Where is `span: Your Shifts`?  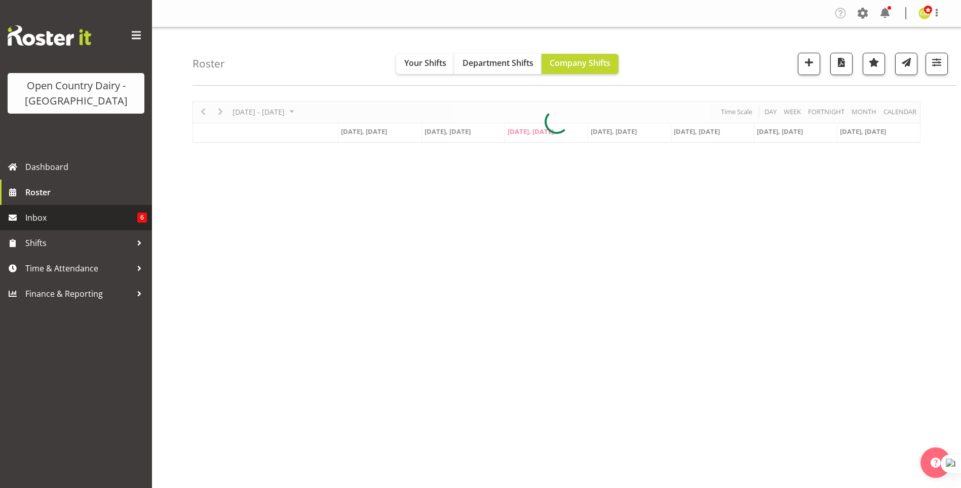 span: Your Shifts is located at coordinates (425, 63).